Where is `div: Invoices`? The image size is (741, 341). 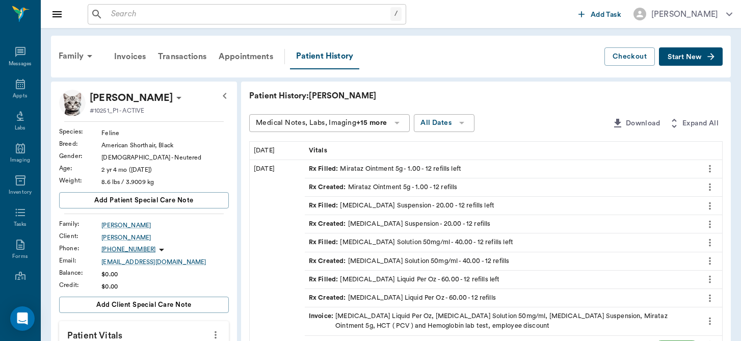 div: Invoices is located at coordinates (130, 57).